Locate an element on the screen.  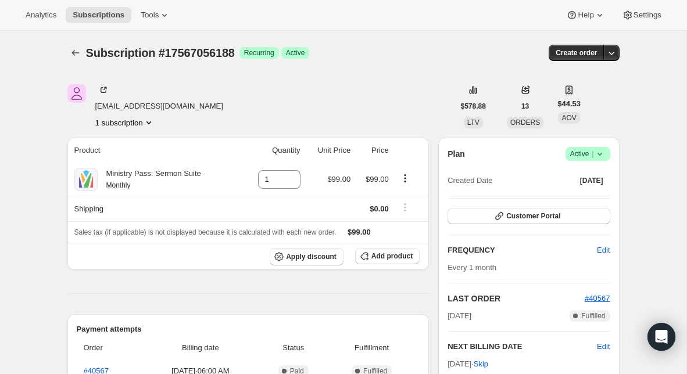
span: Sales tax (if applicable) is not displayed because it is calculated with each new order. is located at coordinates (205, 233).